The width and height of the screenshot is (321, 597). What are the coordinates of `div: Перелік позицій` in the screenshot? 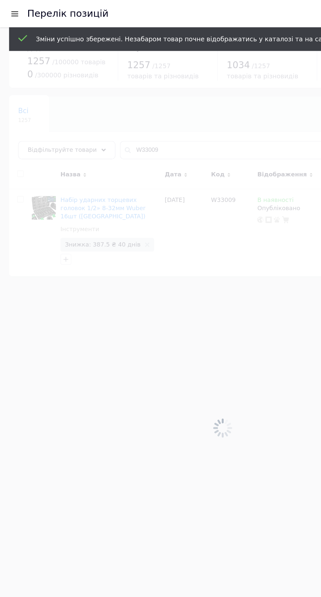 It's located at (49, 10).